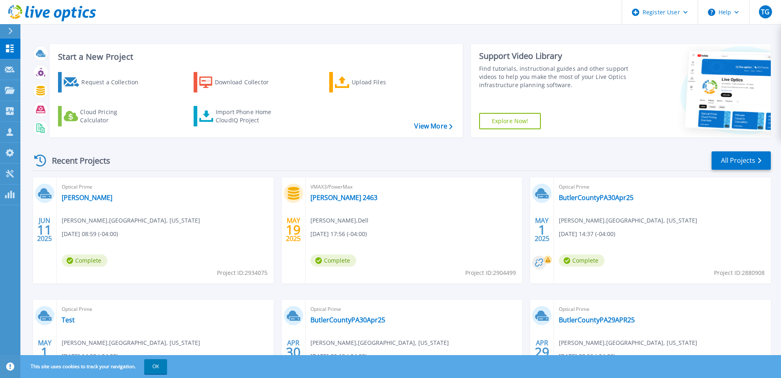 This screenshot has width=781, height=378. Describe the element at coordinates (45, 229) in the screenshot. I see `div: JUN 2025` at that location.